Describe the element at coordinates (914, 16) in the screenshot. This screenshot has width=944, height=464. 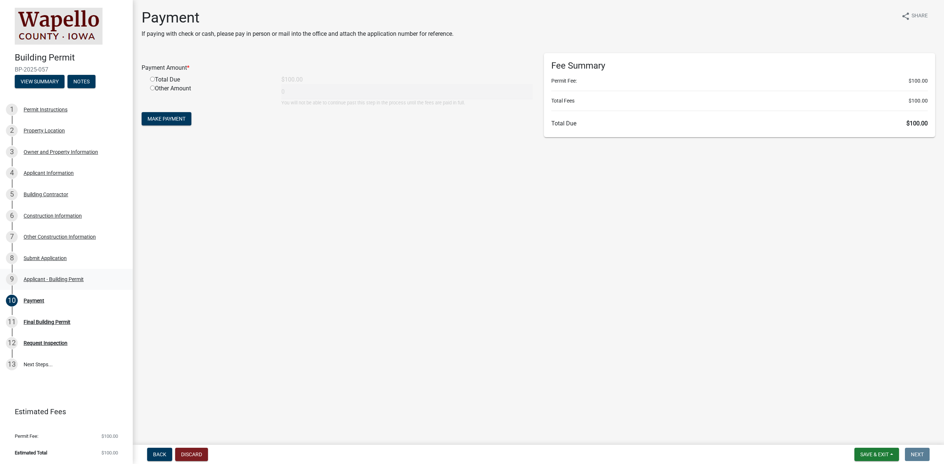
I see `button: shareShare` at that location.